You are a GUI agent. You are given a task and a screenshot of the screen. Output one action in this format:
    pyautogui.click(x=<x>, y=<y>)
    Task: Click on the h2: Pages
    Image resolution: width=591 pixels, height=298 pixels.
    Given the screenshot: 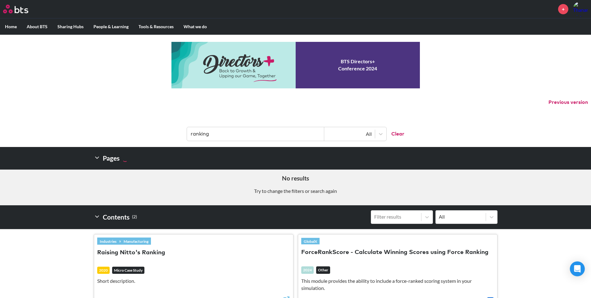 What is the action you would take?
    pyautogui.click(x=111, y=158)
    